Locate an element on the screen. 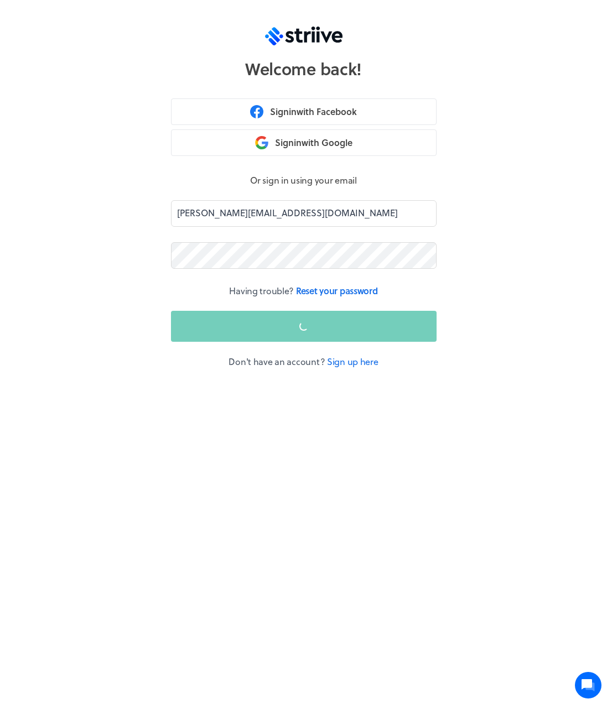 The height and width of the screenshot is (704, 607). p: Don't have an account? is located at coordinates (304, 362).